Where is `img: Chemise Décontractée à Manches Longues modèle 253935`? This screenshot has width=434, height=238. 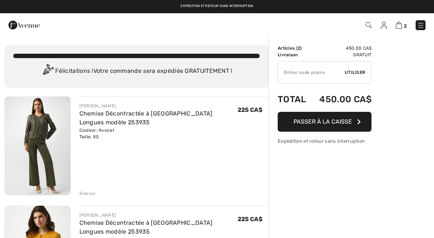
img: Chemise Décontractée à Manches Longues modèle 253935 is located at coordinates (38, 146).